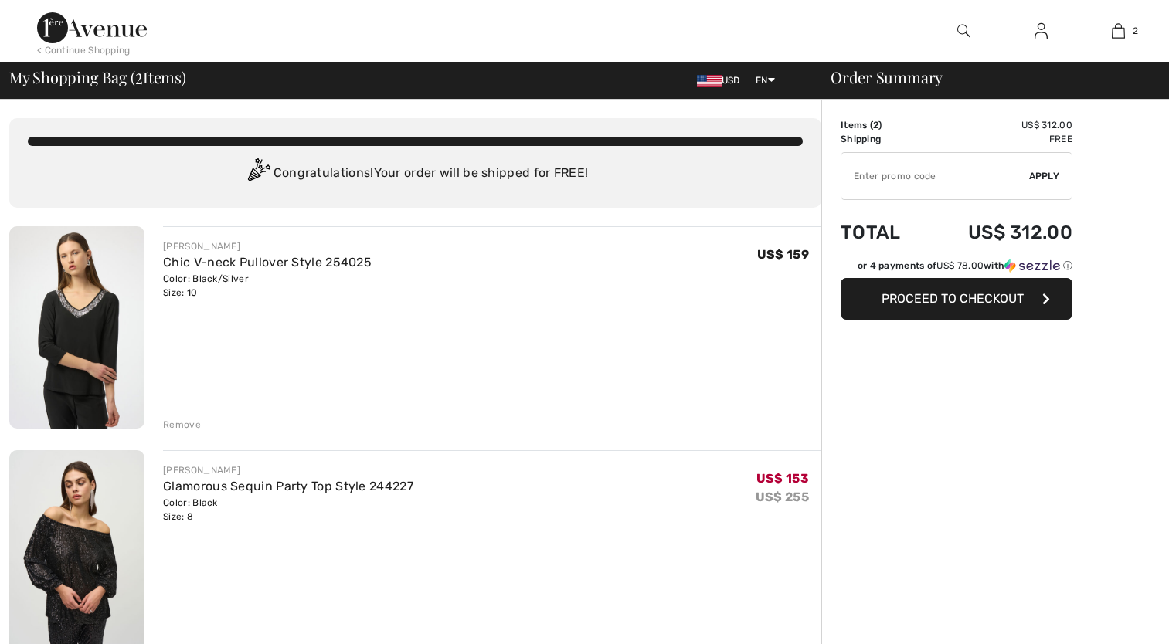 The height and width of the screenshot is (644, 1169). Describe the element at coordinates (258, 174) in the screenshot. I see `img: Congratulation2.svg` at that location.